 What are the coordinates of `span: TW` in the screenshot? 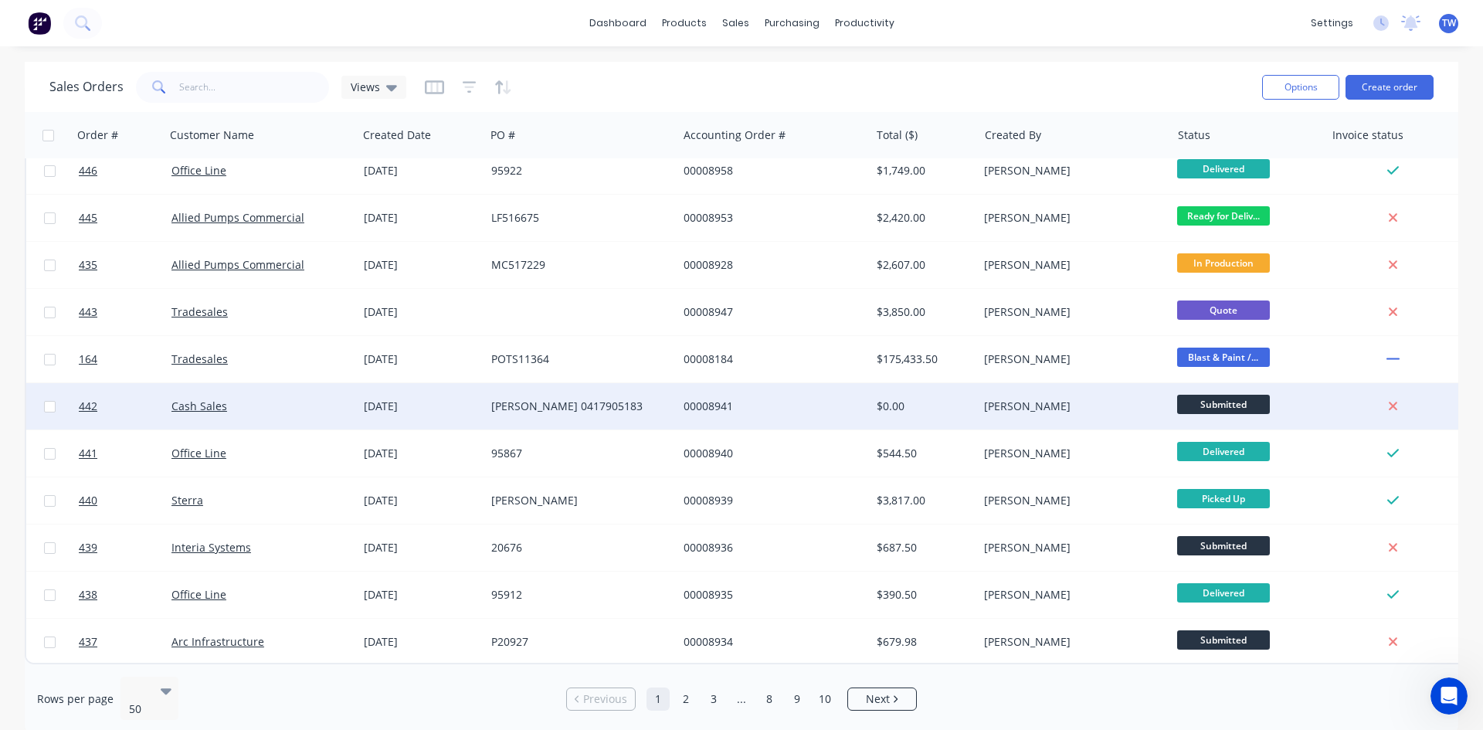 It's located at (1449, 23).